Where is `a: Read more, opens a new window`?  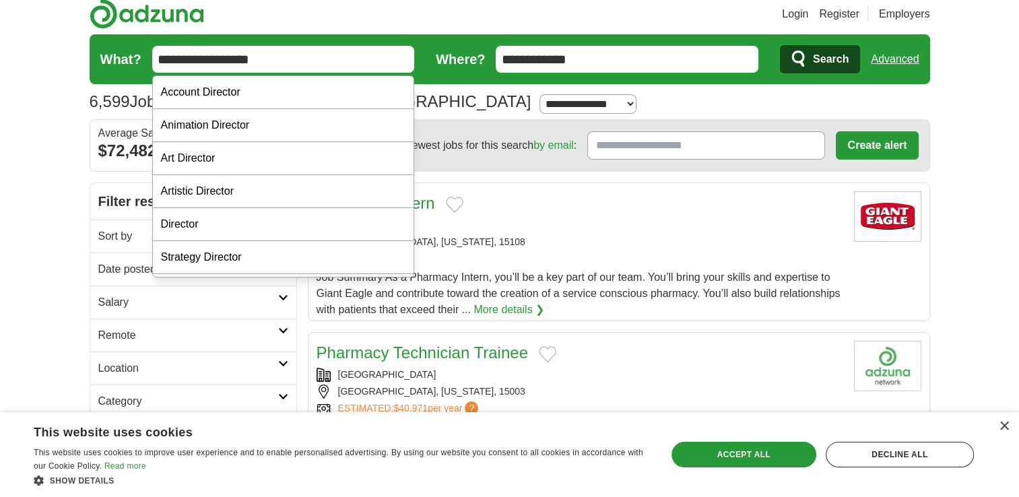
a: Read more, opens a new window is located at coordinates (125, 466).